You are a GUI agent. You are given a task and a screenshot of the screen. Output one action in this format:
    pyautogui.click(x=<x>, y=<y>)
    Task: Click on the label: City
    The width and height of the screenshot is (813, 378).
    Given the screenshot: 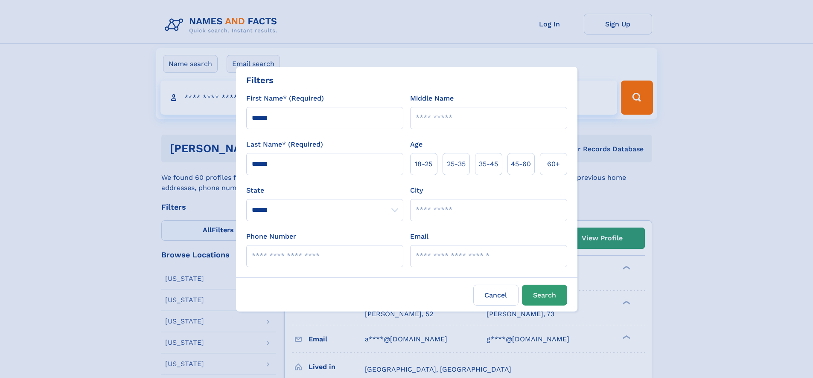 What is the action you would take?
    pyautogui.click(x=416, y=191)
    